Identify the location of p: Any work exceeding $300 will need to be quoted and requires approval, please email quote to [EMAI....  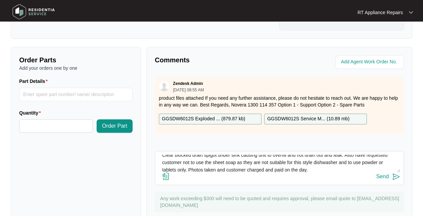
(280, 202).